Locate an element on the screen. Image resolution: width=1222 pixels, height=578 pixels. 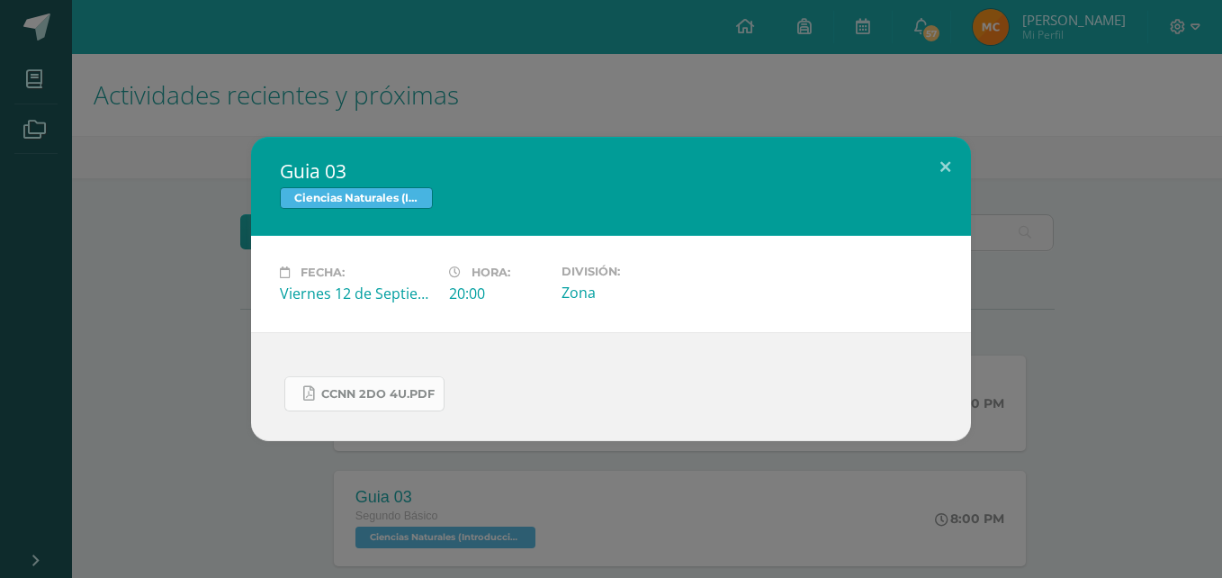
button: Close (Esc) is located at coordinates (945, 167).